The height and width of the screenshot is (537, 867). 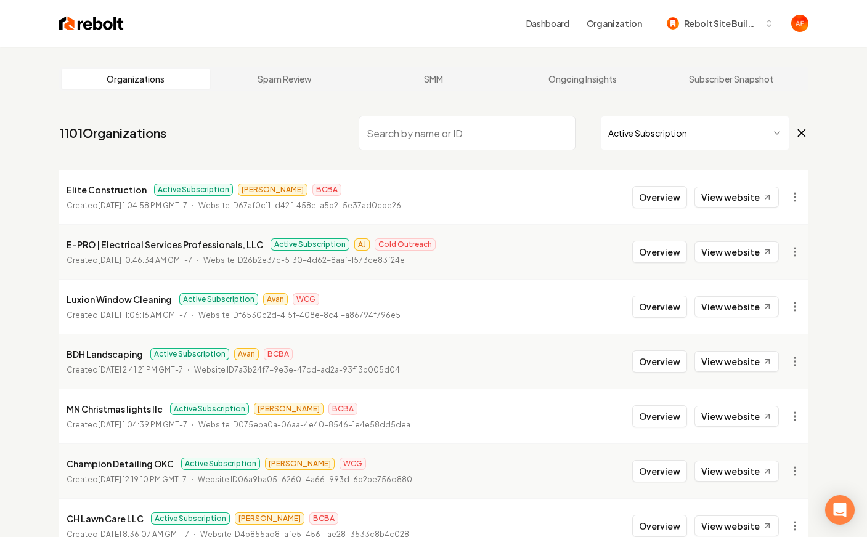 What do you see at coordinates (113, 133) in the screenshot?
I see `a: 1101Organizations` at bounding box center [113, 133].